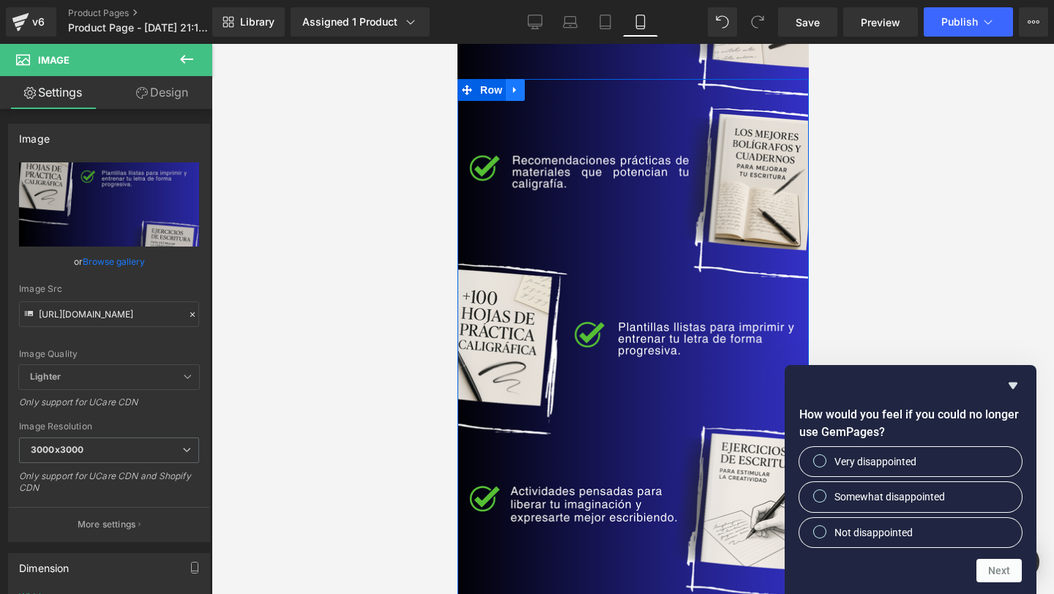 This screenshot has width=1054, height=594. What do you see at coordinates (109, 289) in the screenshot?
I see `div: Image Src` at bounding box center [109, 289].